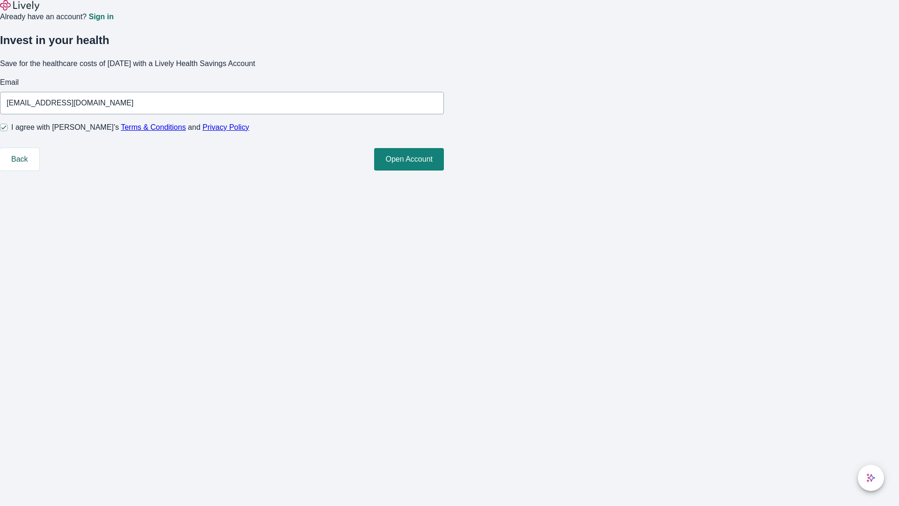 This screenshot has width=899, height=506. I want to click on a: Sign in, so click(101, 17).